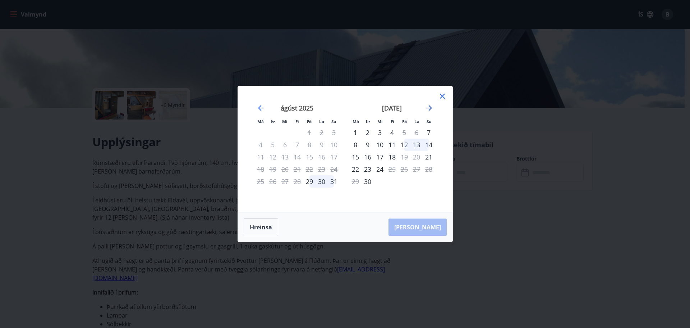 The width and height of the screenshot is (690, 328). Describe the element at coordinates (380, 157) in the screenshot. I see `td: Choose miðvikudagur, 17. september 2025 as your check-in date. It’s available.` at that location.